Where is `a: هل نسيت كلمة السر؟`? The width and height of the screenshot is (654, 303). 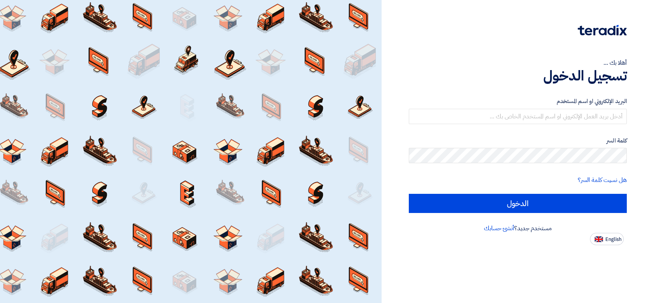
a: هل نسيت كلمة السر؟ is located at coordinates (603, 180).